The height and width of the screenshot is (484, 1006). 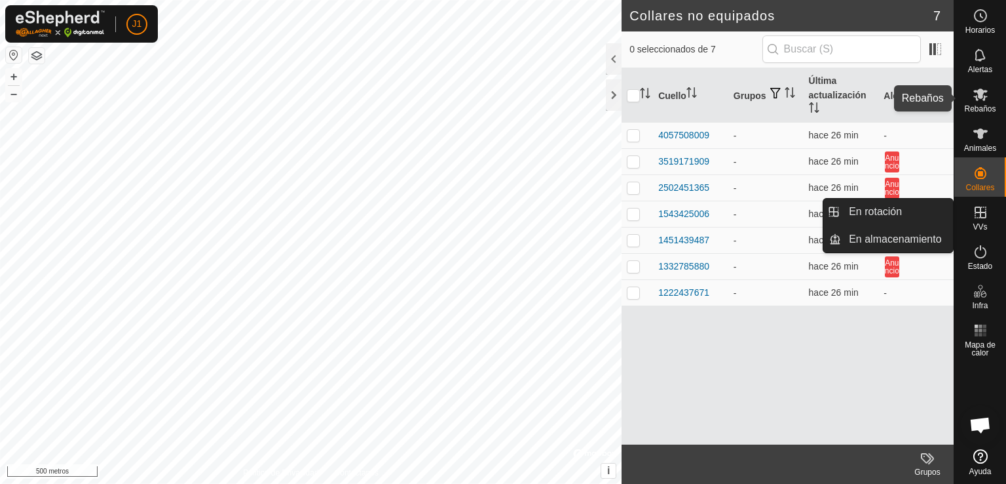 I want to click on font: 0 seleccionados de 7, so click(x=673, y=49).